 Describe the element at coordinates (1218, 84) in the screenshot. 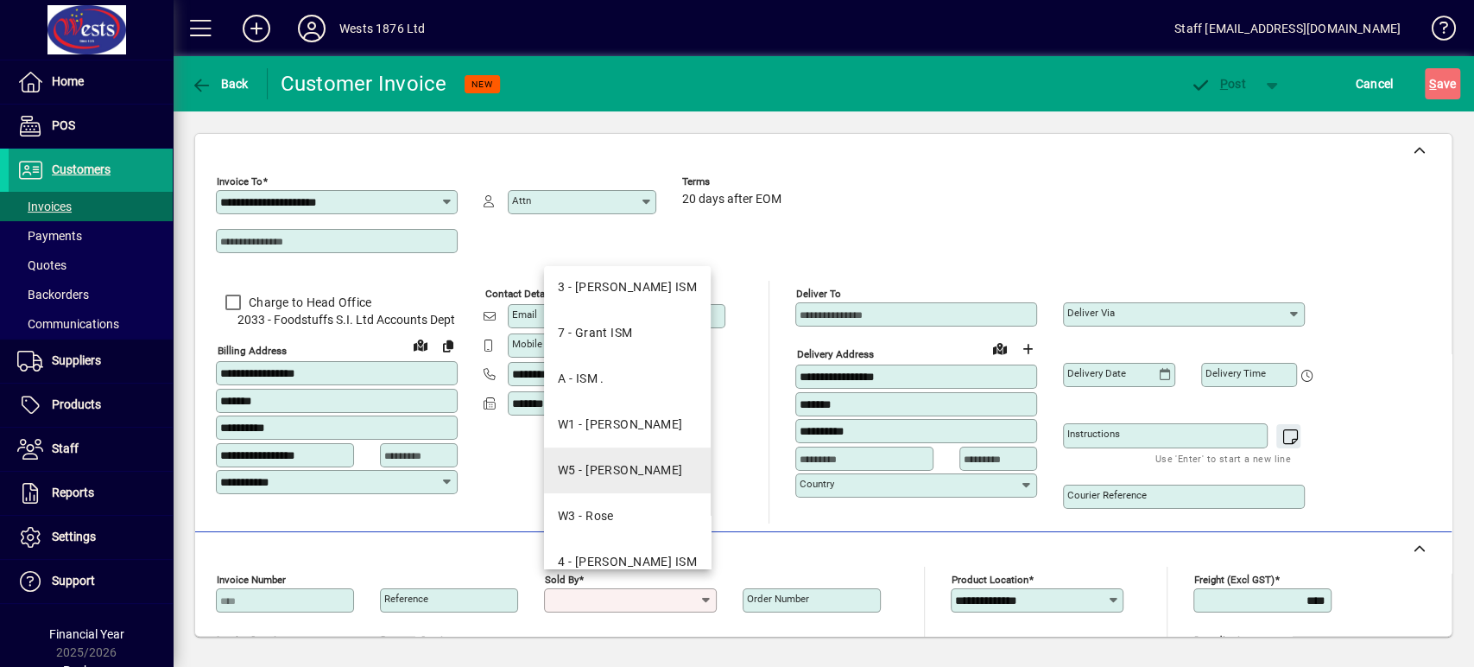

I see `span: ost` at that location.